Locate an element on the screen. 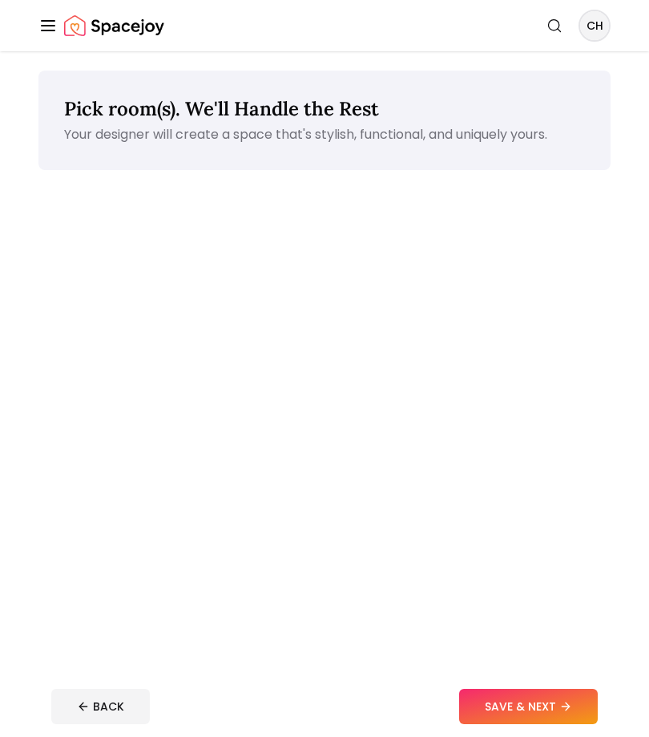 The height and width of the screenshot is (737, 649). button: CH is located at coordinates (595, 26).